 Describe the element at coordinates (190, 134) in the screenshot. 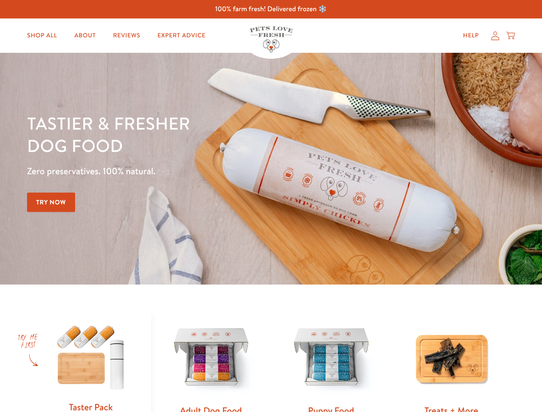

I see `h1: Tastier & fresher dog food` at that location.